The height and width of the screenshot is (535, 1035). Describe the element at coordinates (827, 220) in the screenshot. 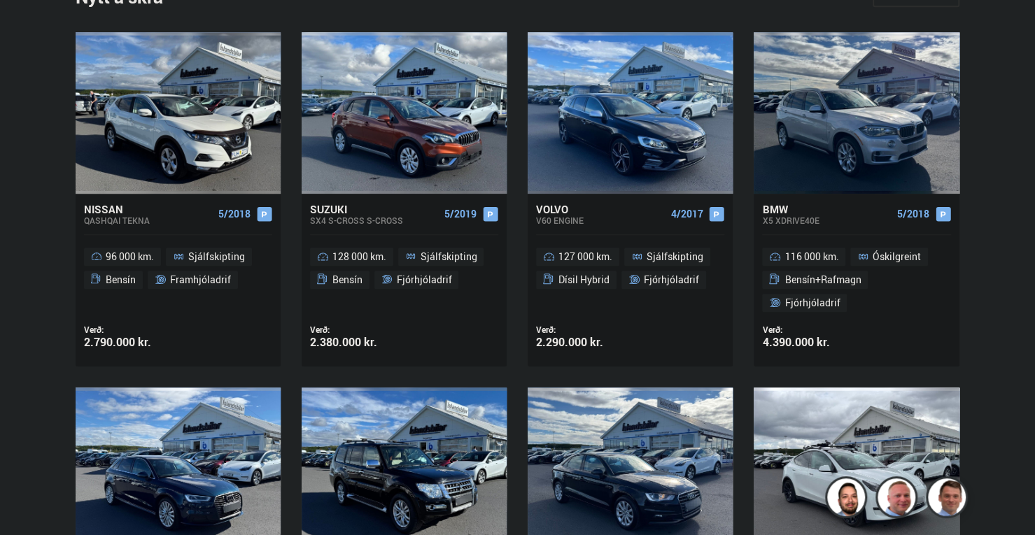

I see `div: X5 XDRIVE40E` at that location.